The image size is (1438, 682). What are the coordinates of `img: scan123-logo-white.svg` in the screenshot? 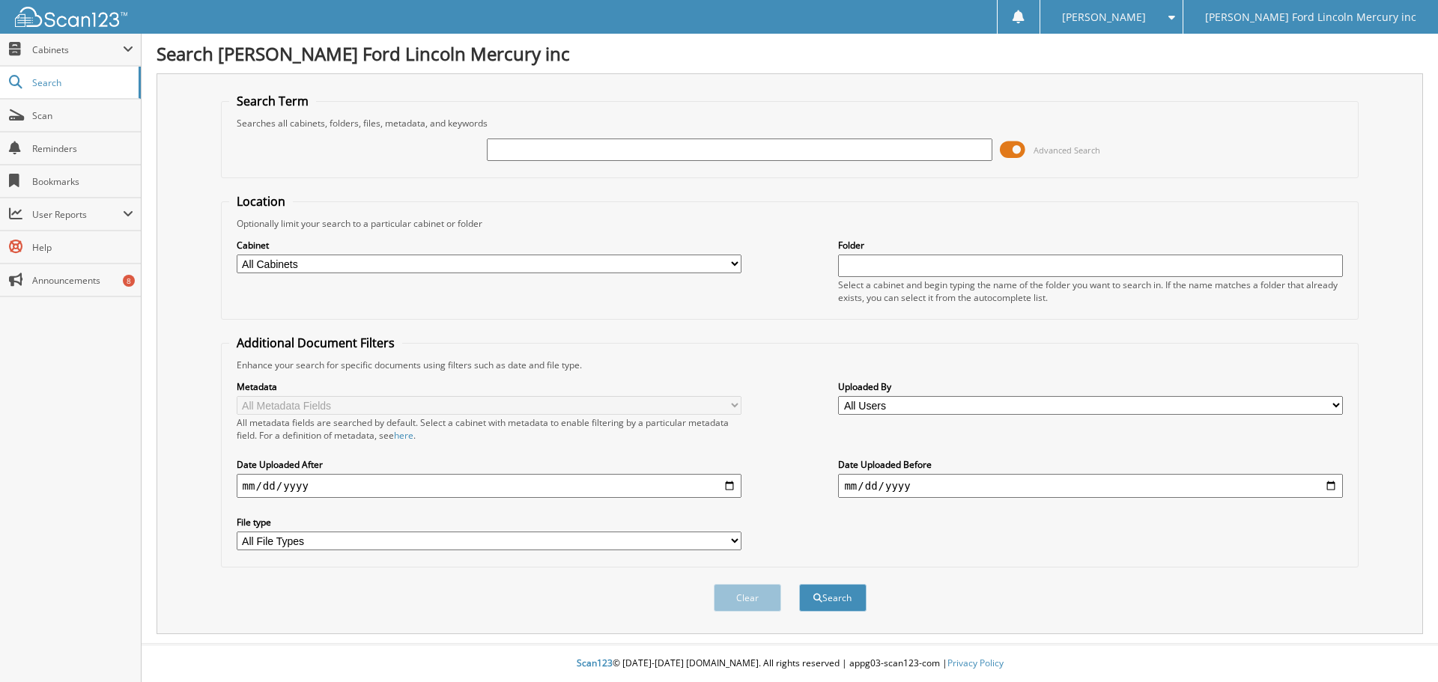 It's located at (71, 16).